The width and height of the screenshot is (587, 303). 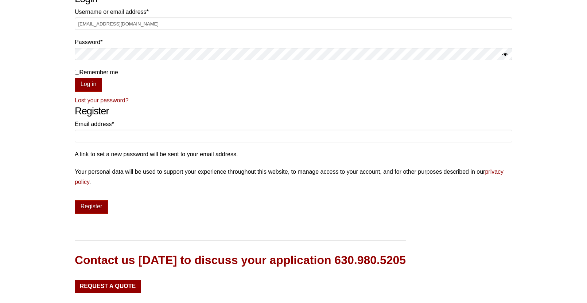 What do you see at coordinates (88, 85) in the screenshot?
I see `button: Log in` at bounding box center [88, 85].